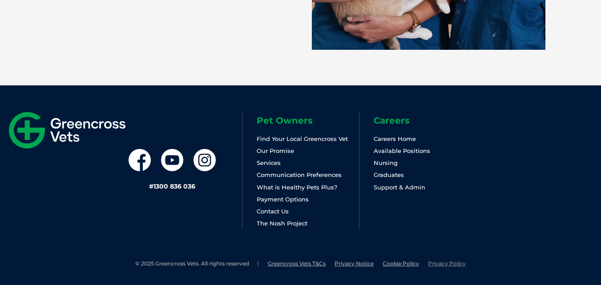 This screenshot has width=601, height=285. Describe the element at coordinates (588, 45) in the screenshot. I see `button: Search` at that location.